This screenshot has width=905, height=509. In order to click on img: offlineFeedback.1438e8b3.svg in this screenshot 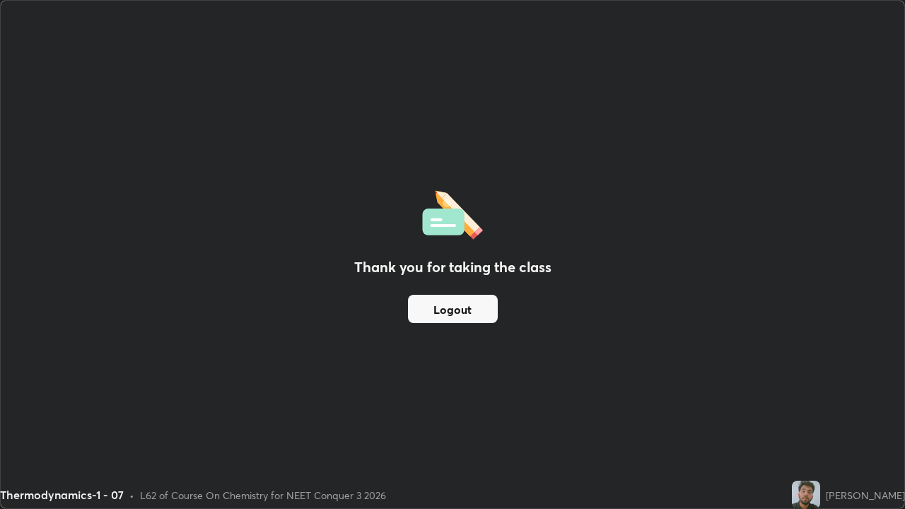, I will do `click(452, 213)`.